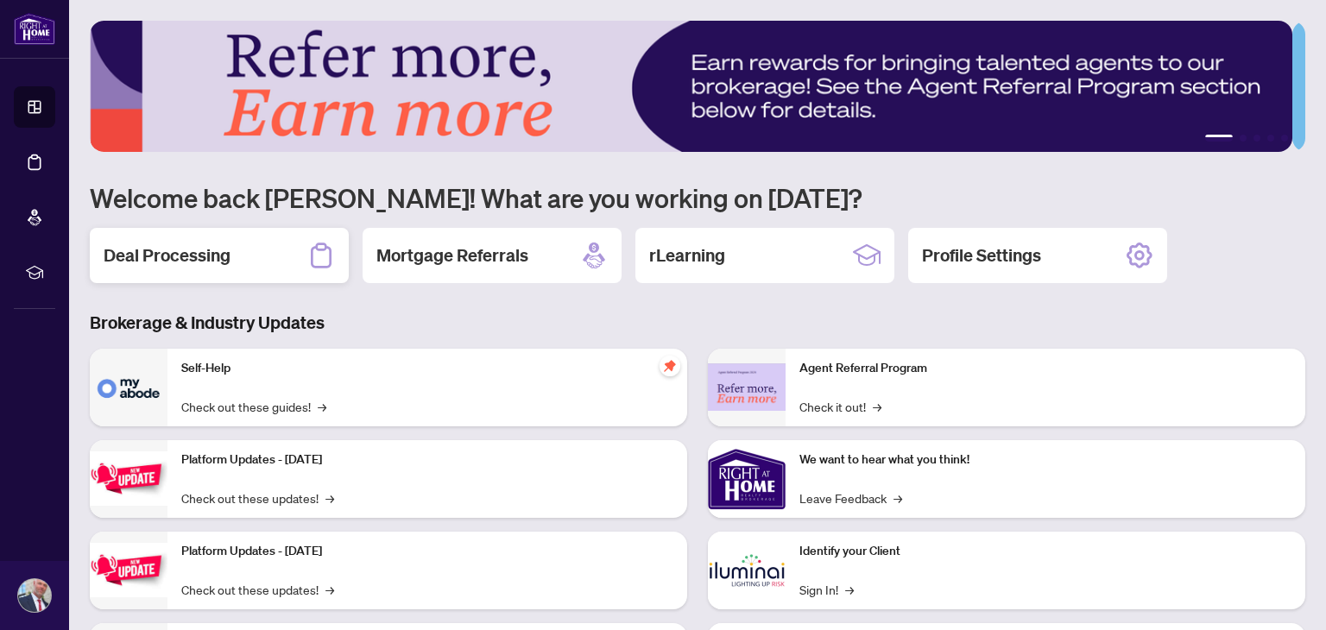 This screenshot has height=630, width=1326. Describe the element at coordinates (254, 407) in the screenshot. I see `a: Check out these guides!→` at that location.